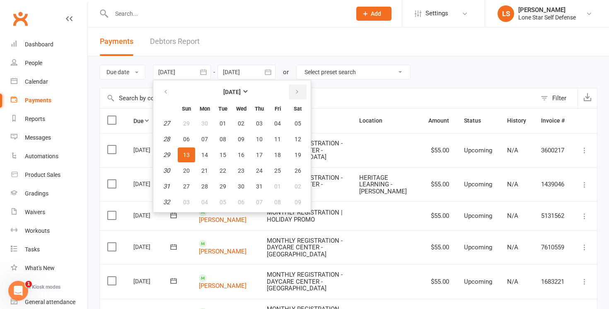 The image size is (609, 309). What do you see at coordinates (205, 186) in the screenshot?
I see `span: 28` at bounding box center [205, 186].